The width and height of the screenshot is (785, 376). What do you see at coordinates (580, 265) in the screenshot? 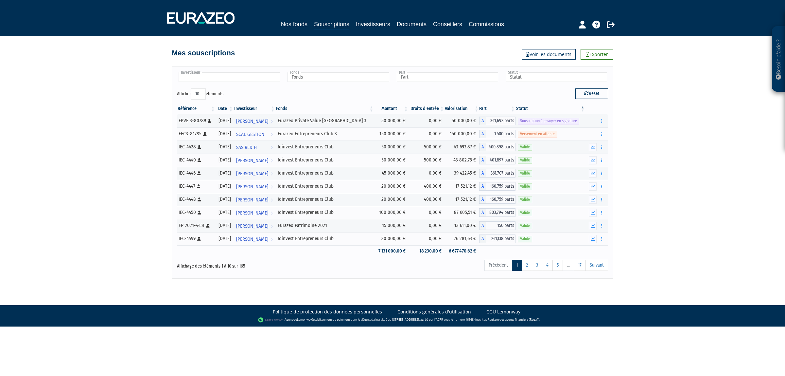
I see `a: 17` at bounding box center [580, 265].